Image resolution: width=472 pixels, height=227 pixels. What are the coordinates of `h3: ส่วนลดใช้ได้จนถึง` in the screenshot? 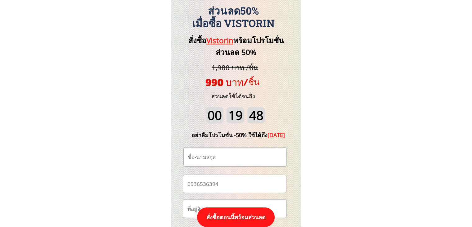 It's located at (233, 96).